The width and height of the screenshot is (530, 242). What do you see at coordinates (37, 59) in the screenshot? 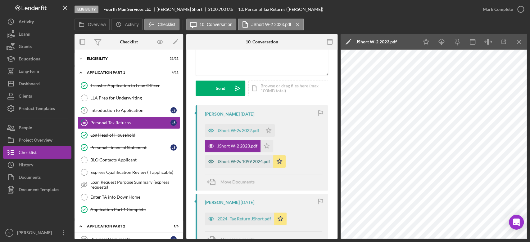
I see `a: Educational` at bounding box center [37, 59].